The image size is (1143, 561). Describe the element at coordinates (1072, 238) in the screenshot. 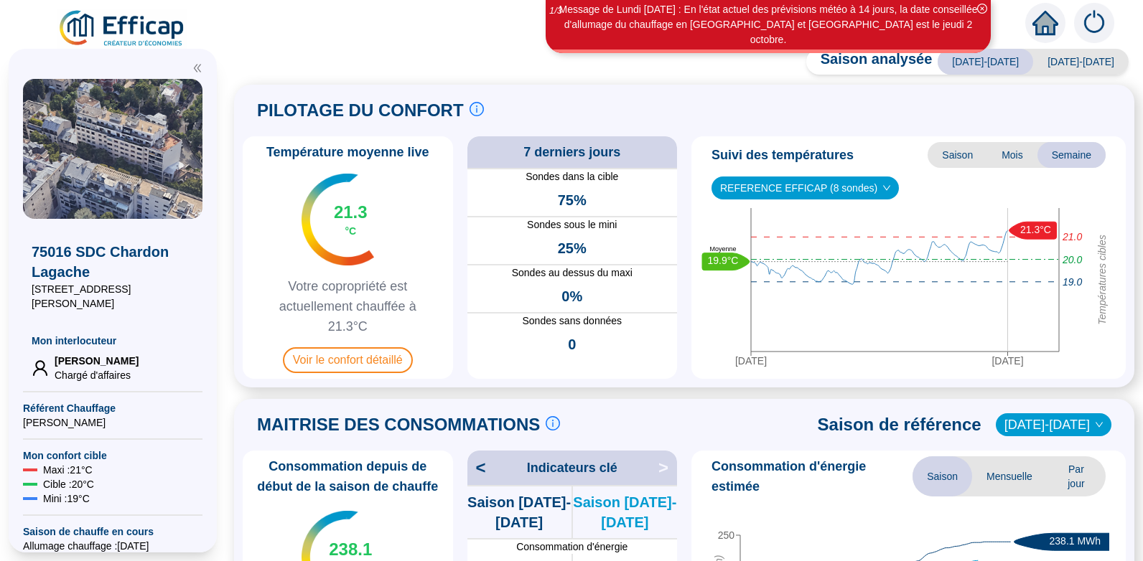

I see `tspan: 21.0` at that location.